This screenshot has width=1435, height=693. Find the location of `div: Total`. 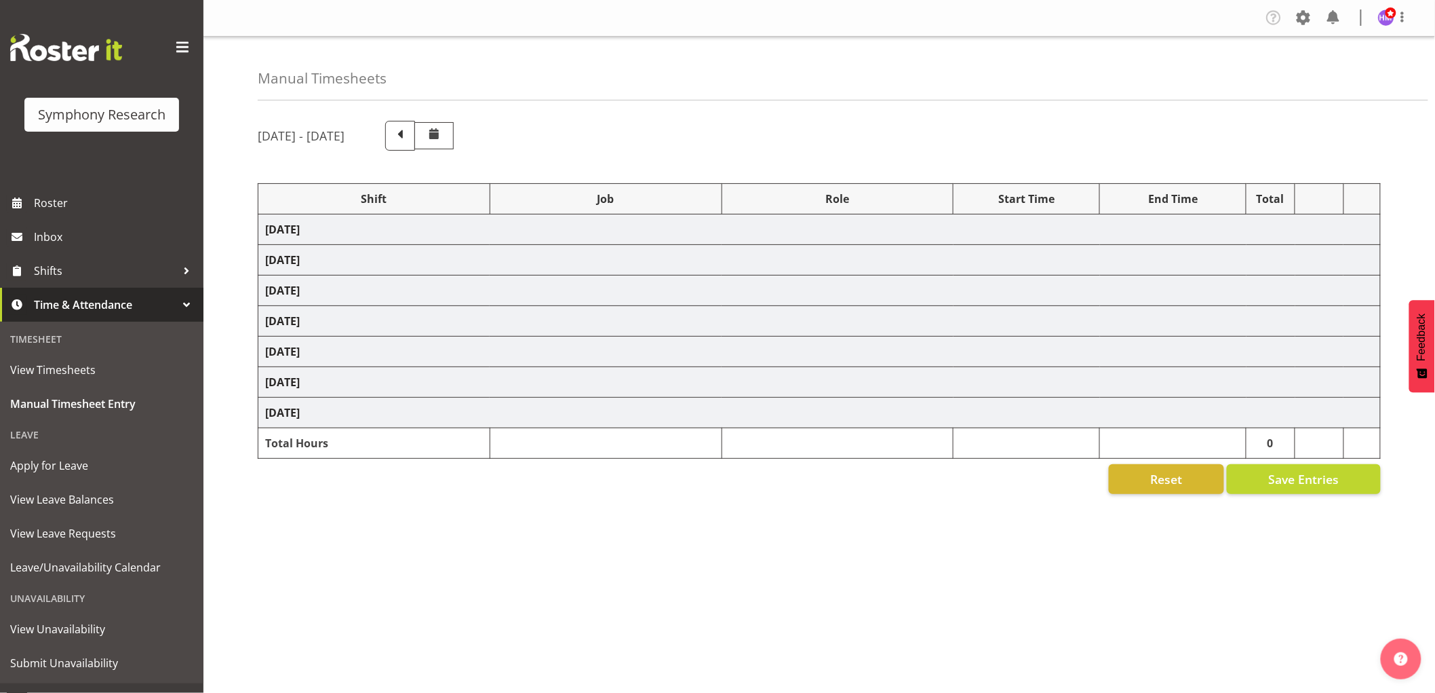

div: Total is located at coordinates (1270, 199).